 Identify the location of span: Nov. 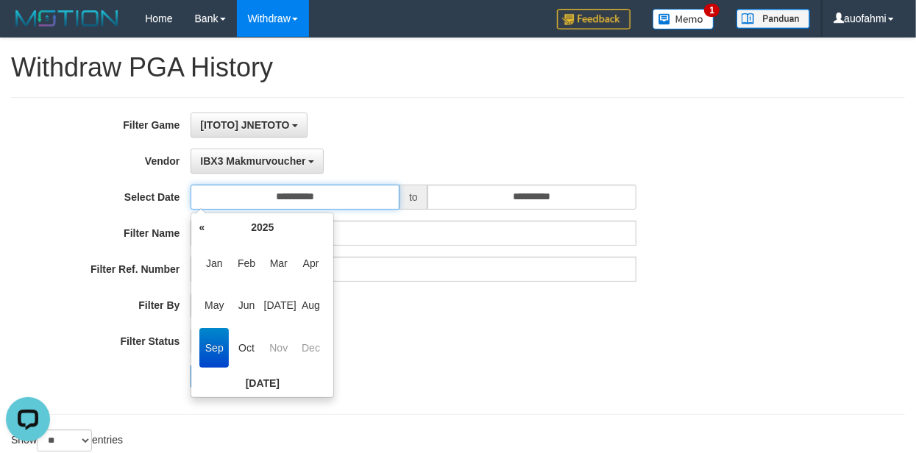
(279, 348).